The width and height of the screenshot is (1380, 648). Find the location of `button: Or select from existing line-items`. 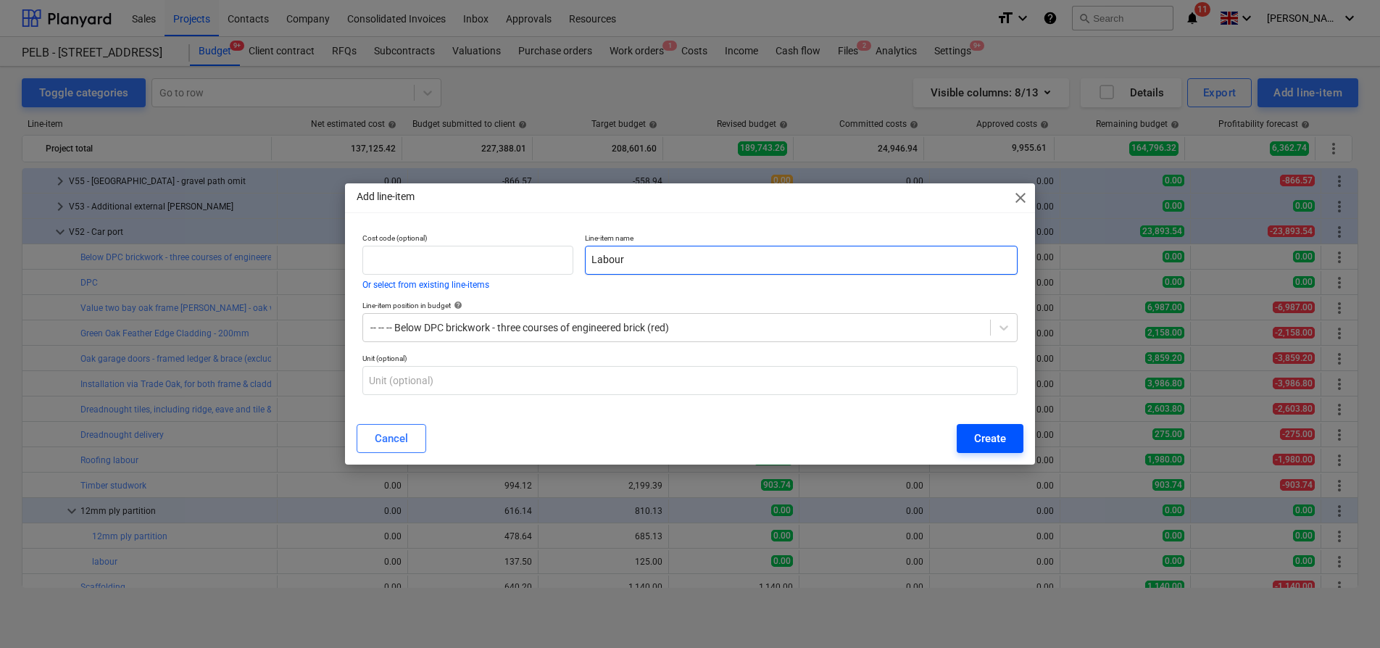

button: Or select from existing line-items is located at coordinates (425, 285).